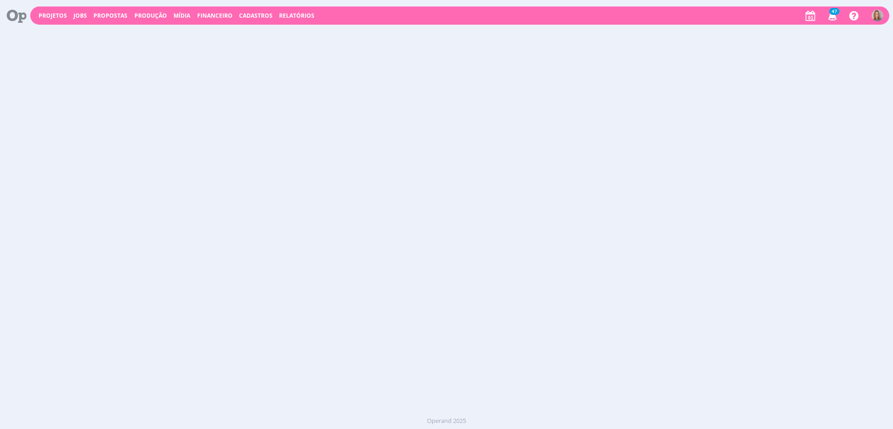  I want to click on span: 47, so click(834, 11).